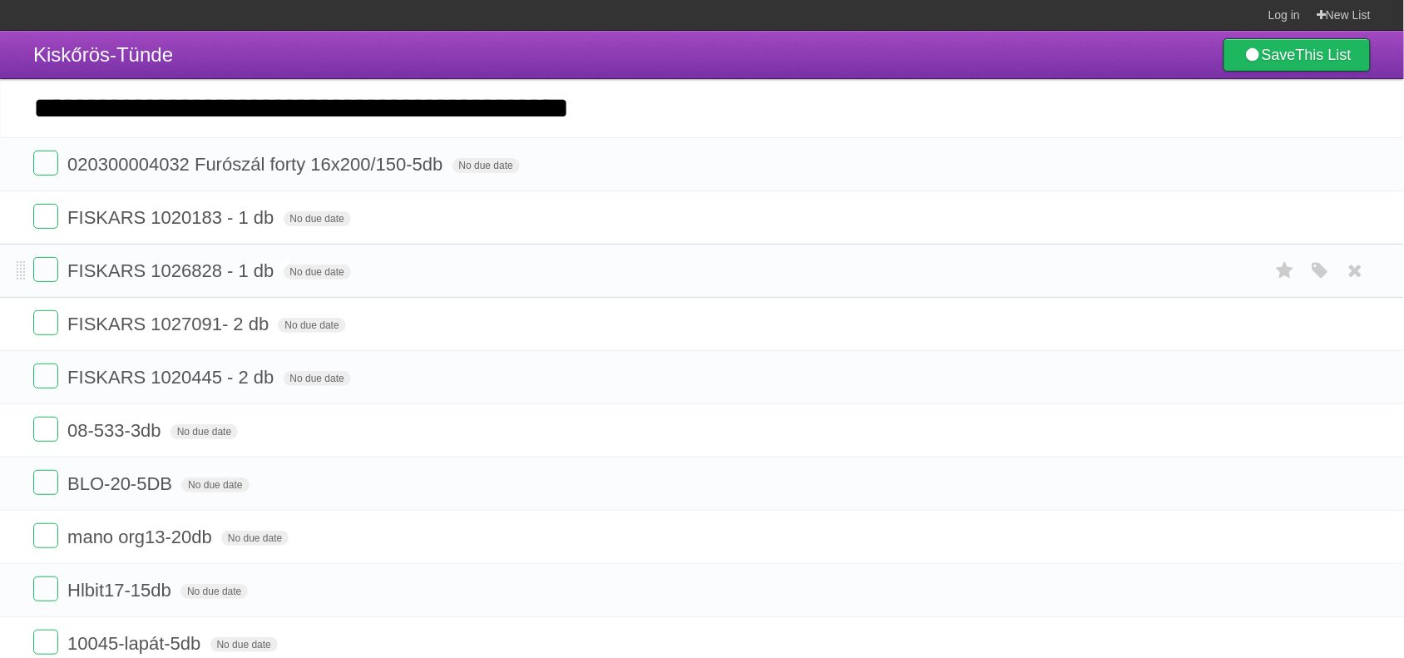 Image resolution: width=1404 pixels, height=658 pixels. I want to click on span: BLO-20-5DB, so click(121, 483).